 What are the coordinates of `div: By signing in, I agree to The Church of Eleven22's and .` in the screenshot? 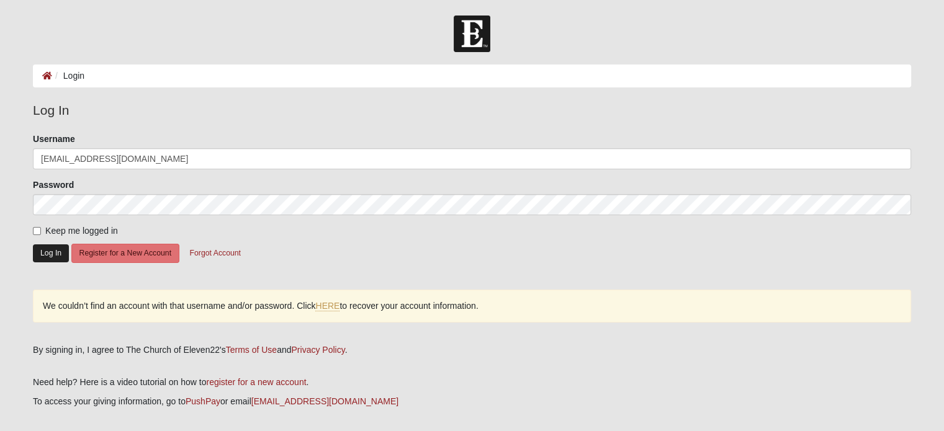 It's located at (472, 350).